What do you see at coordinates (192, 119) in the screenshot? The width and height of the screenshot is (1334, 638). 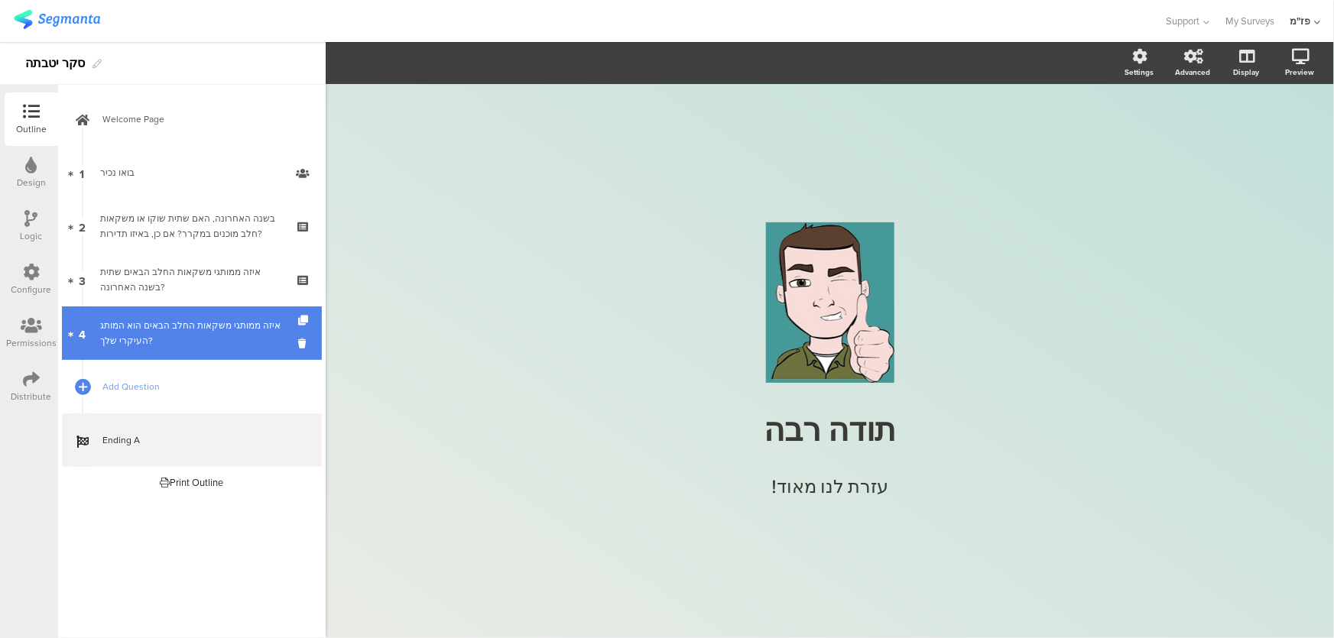 I see `a: Welcome Page` at bounding box center [192, 119].